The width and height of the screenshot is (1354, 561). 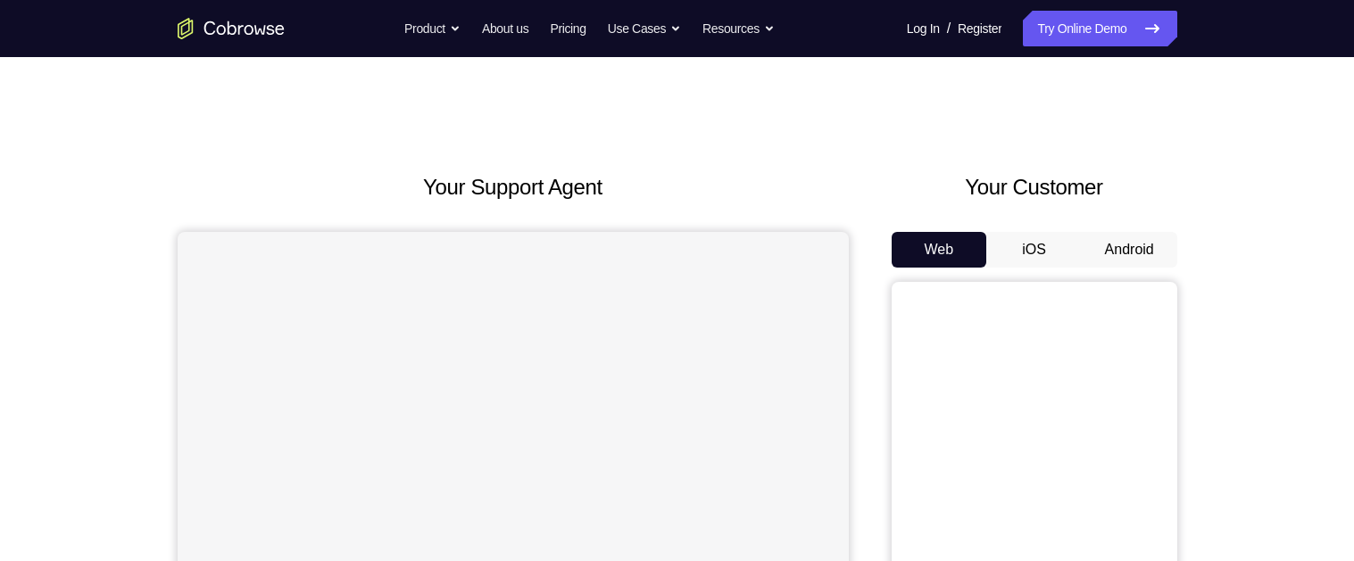 What do you see at coordinates (432, 29) in the screenshot?
I see `button: Product` at bounding box center [432, 29].